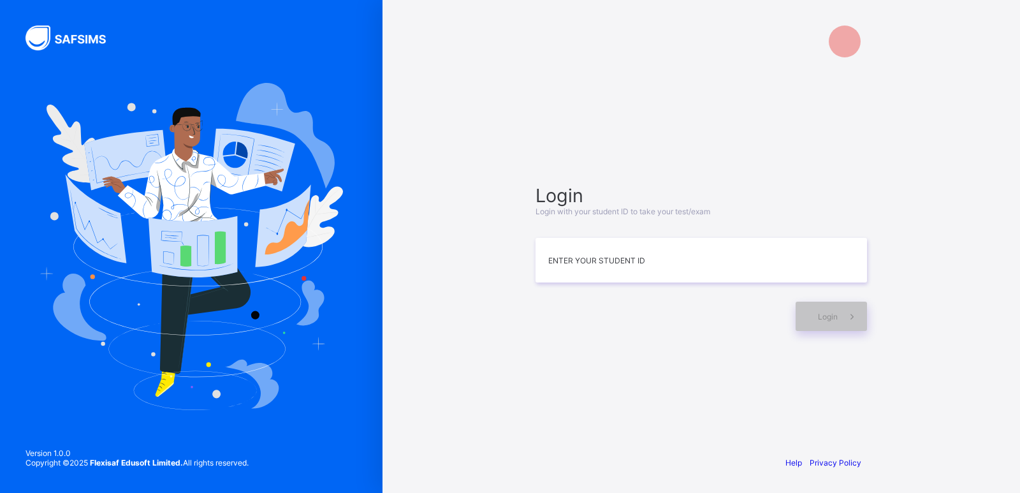 The image size is (1020, 493). I want to click on img: SAFSIMS Logo, so click(73, 38).